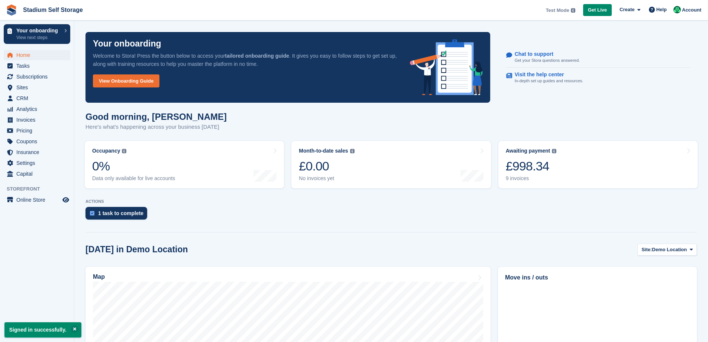 The height and width of the screenshot is (342, 708). What do you see at coordinates (39, 98) in the screenshot?
I see `span: CRM` at bounding box center [39, 98].